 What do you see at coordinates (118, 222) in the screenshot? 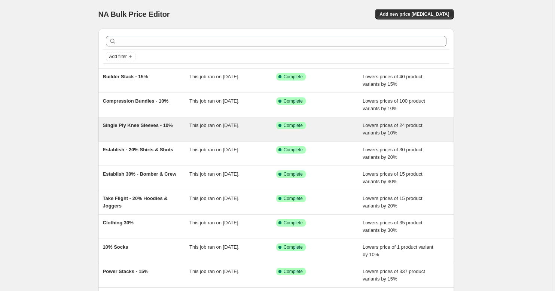
I see `span: Clothing 30%` at bounding box center [118, 222].